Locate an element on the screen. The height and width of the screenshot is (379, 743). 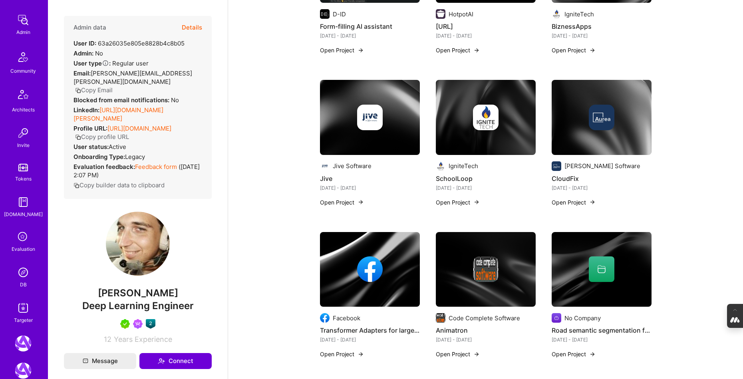
div: Architects is located at coordinates (23, 109).